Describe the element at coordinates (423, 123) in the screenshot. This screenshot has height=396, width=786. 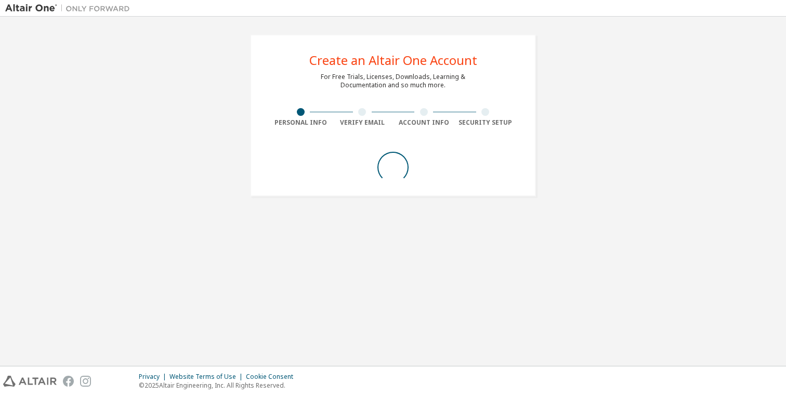
I see `div: Account Info` at that location.